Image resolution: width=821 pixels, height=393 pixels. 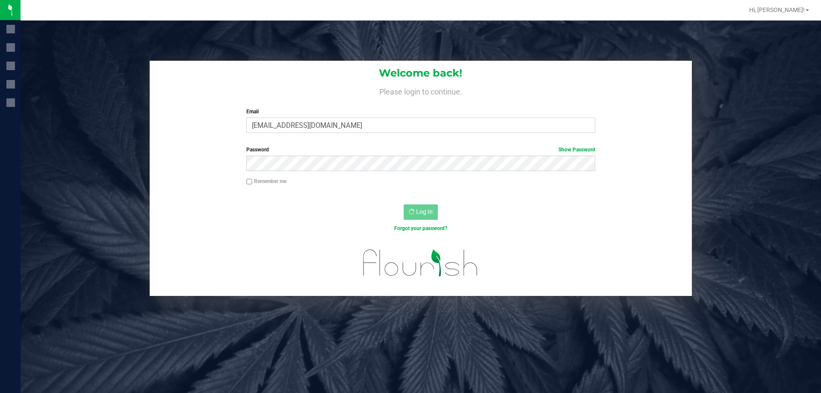 What do you see at coordinates (421, 91) in the screenshot?
I see `h4: Please login to continue.` at bounding box center [421, 91].